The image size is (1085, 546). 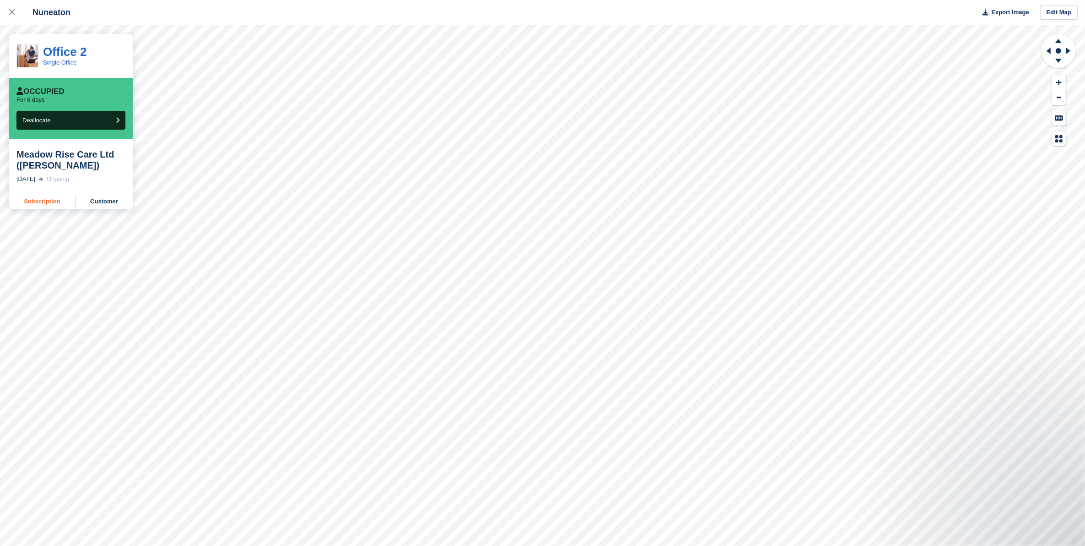 I want to click on a: Subscription, so click(x=42, y=201).